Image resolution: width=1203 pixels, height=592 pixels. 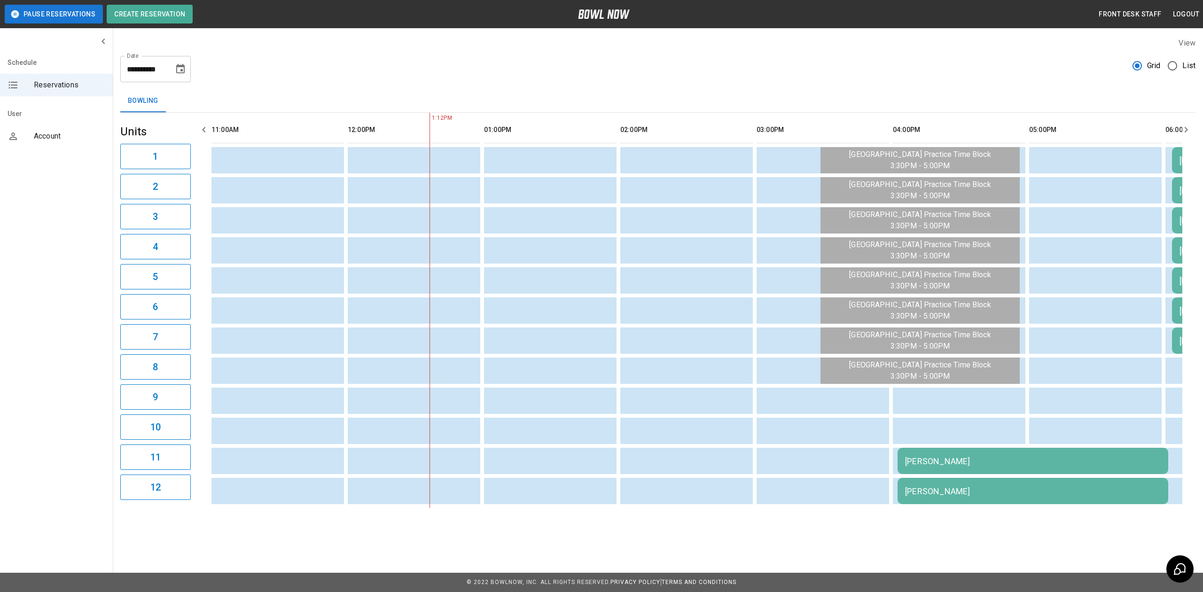 I want to click on h6: 12, so click(x=156, y=487).